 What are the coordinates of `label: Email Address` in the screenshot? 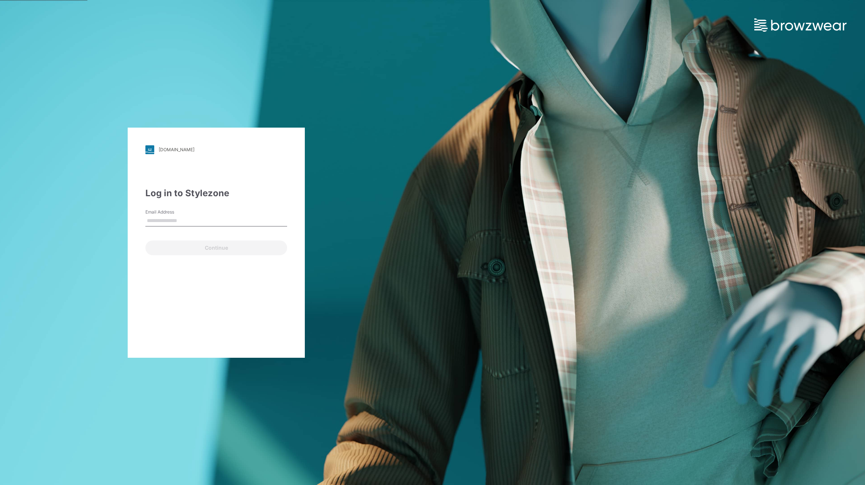 It's located at (171, 212).